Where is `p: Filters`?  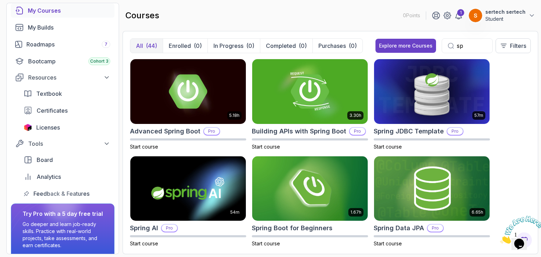
p: Filters is located at coordinates (518, 46).